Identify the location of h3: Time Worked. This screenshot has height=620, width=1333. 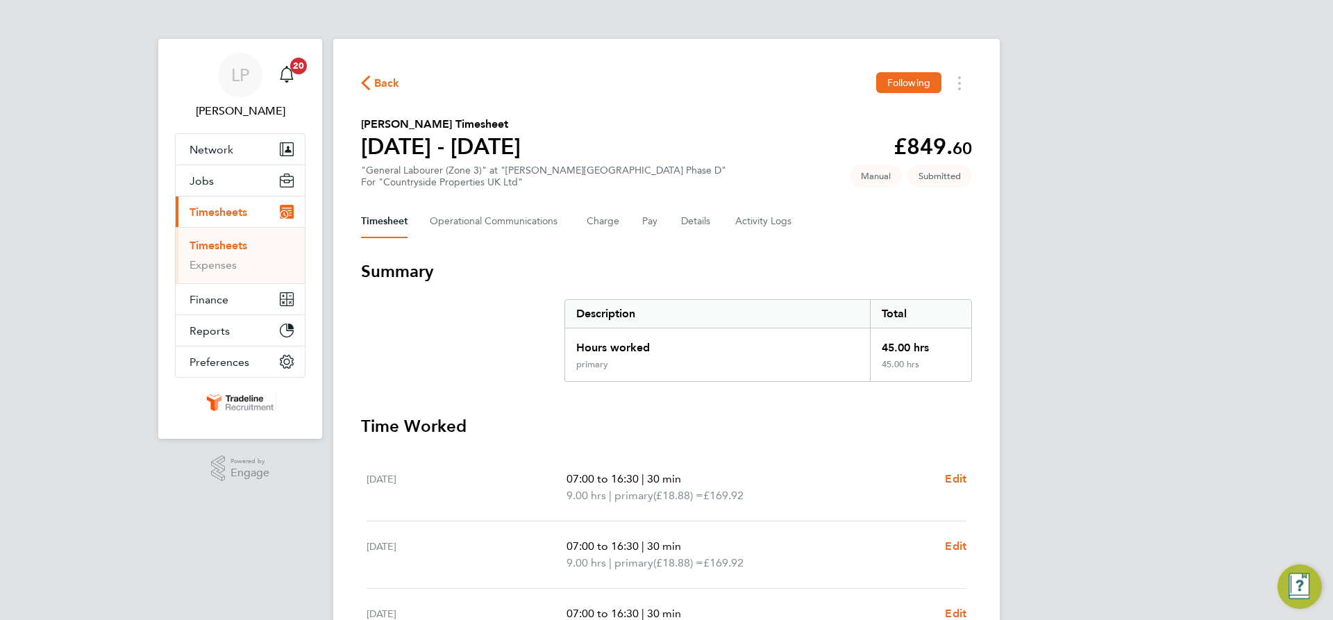
(666, 426).